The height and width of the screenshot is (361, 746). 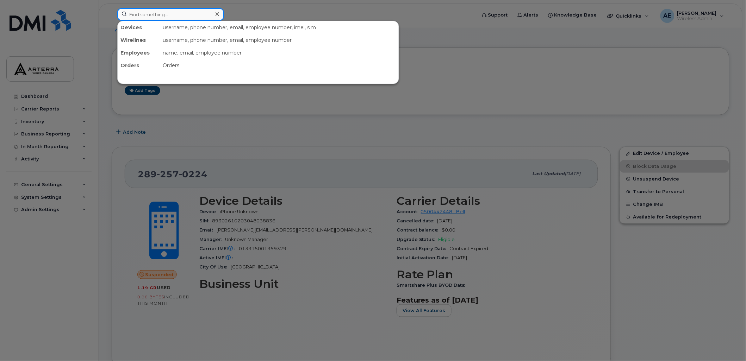 What do you see at coordinates (139, 27) in the screenshot?
I see `div: Devices` at bounding box center [139, 27].